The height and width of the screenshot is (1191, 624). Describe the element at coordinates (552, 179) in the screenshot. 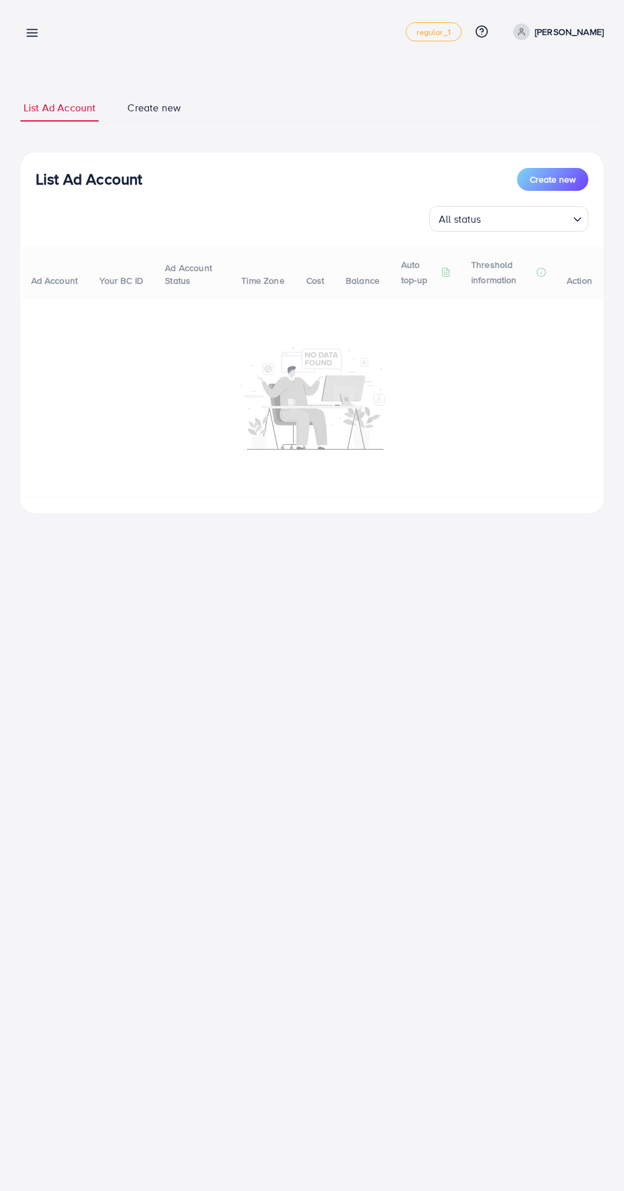

I see `button: Create new` at that location.